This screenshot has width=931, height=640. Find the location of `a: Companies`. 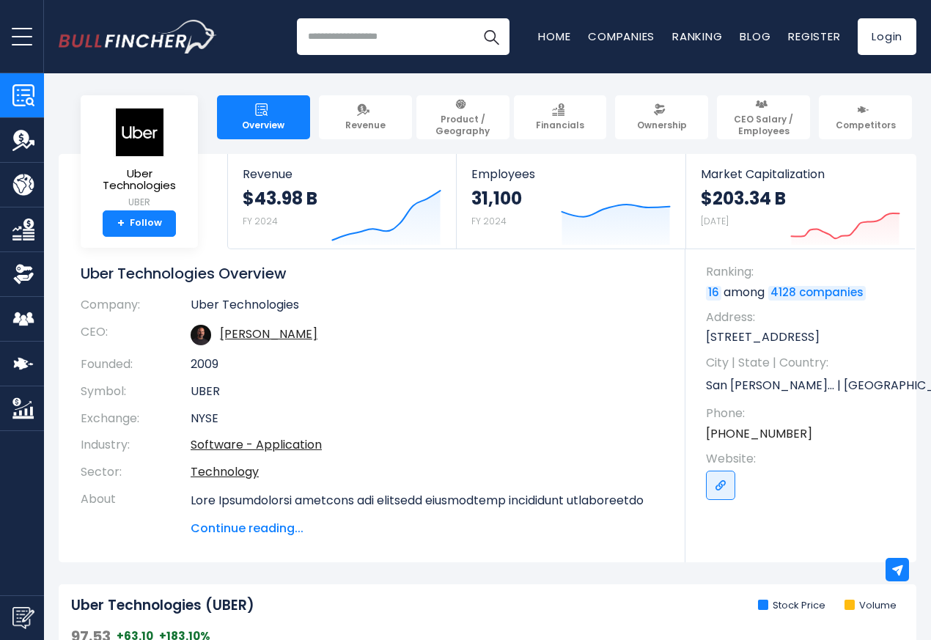

a: Companies is located at coordinates (621, 36).